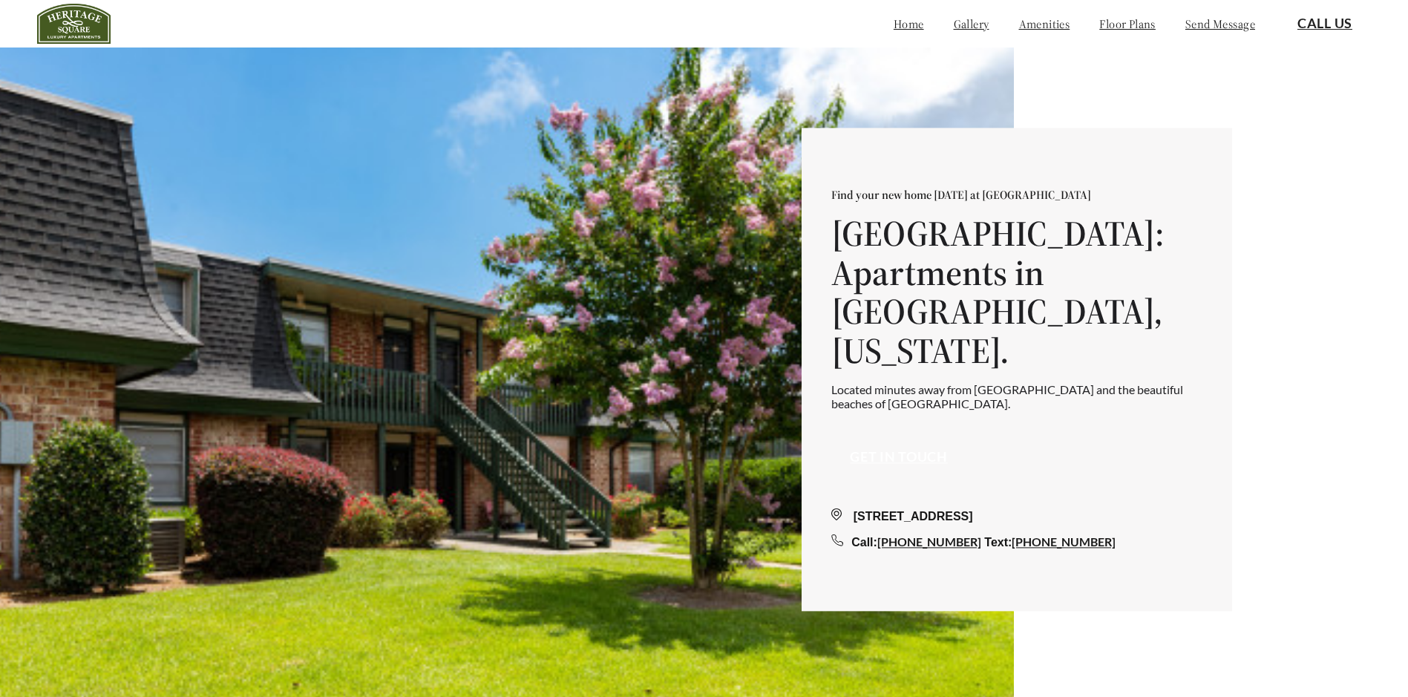 Image resolution: width=1408 pixels, height=697 pixels. What do you see at coordinates (908, 24) in the screenshot?
I see `a: home` at bounding box center [908, 24].